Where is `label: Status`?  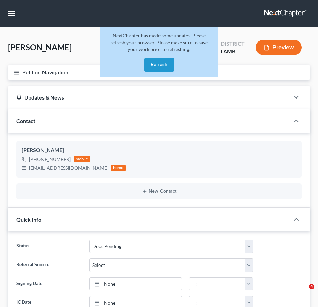
label: Status is located at coordinates (49, 246).